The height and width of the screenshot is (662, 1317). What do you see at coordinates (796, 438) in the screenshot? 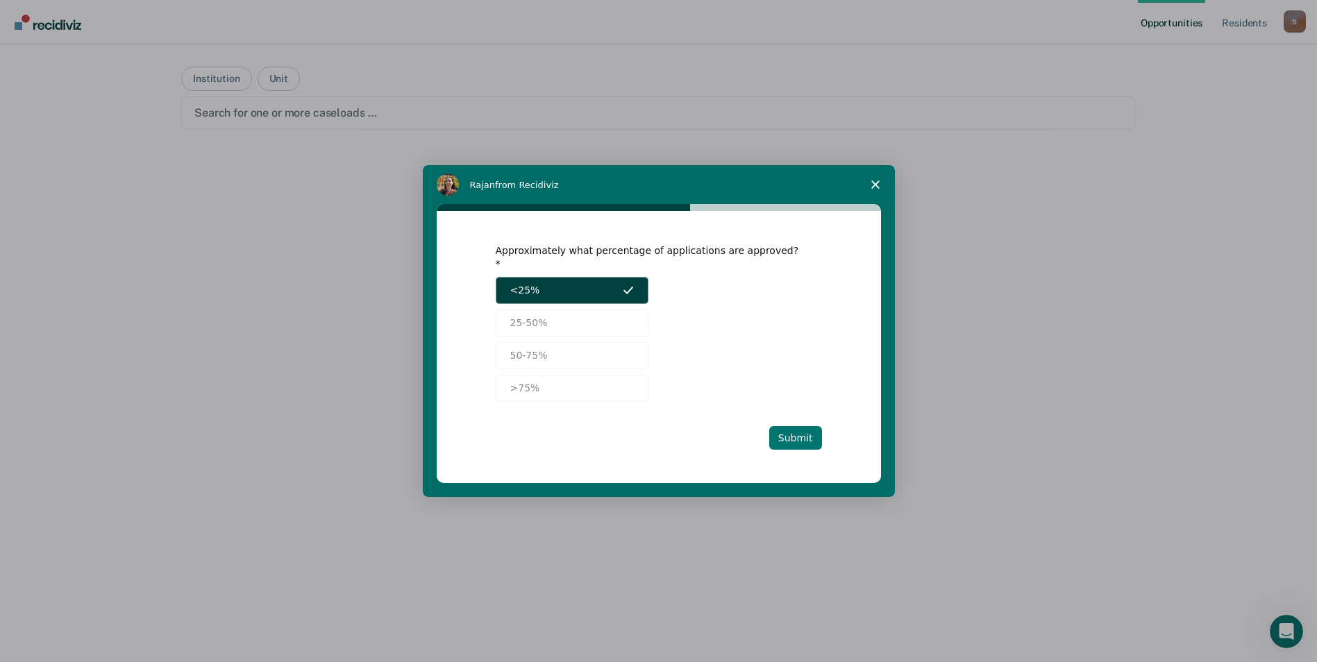
I see `button: Submit` at bounding box center [796, 438].